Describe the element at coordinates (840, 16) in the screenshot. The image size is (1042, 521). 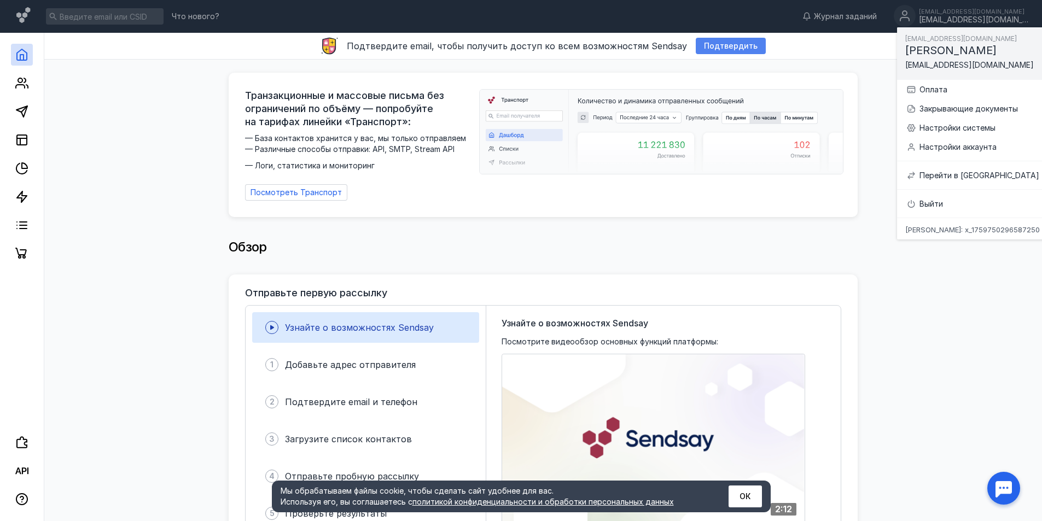
I see `a: Журнал заданий` at that location.